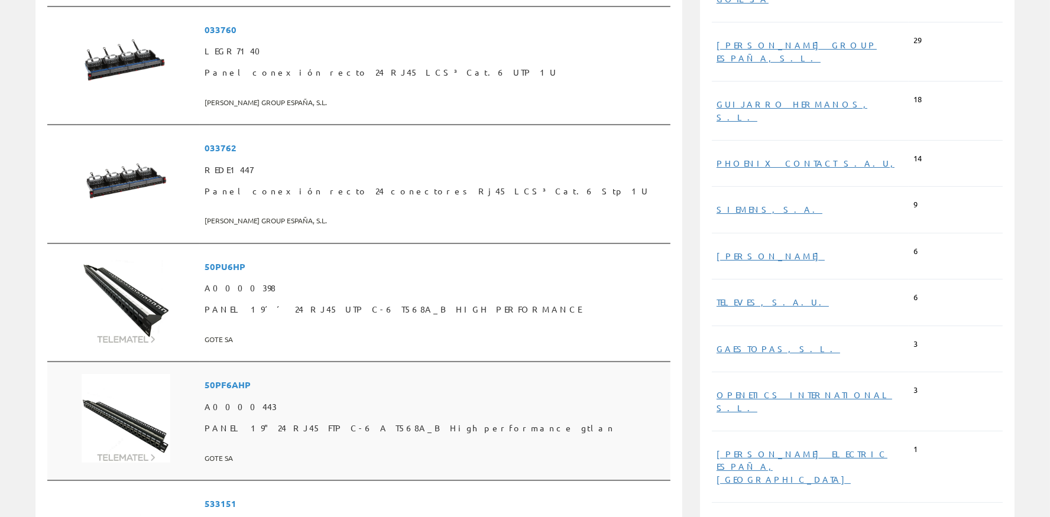  What do you see at coordinates (435, 407) in the screenshot?
I see `span: A0000443` at bounding box center [435, 407].